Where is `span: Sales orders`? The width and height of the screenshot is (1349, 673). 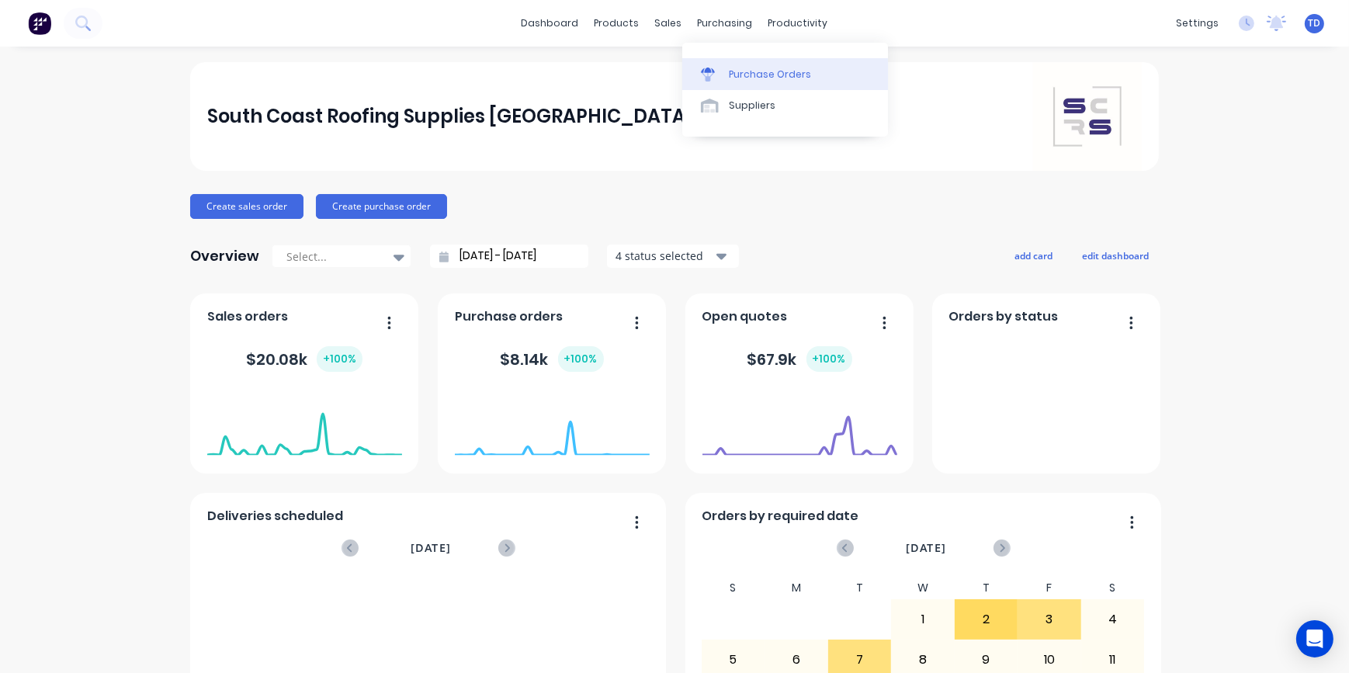 span: Sales orders is located at coordinates (248, 317).